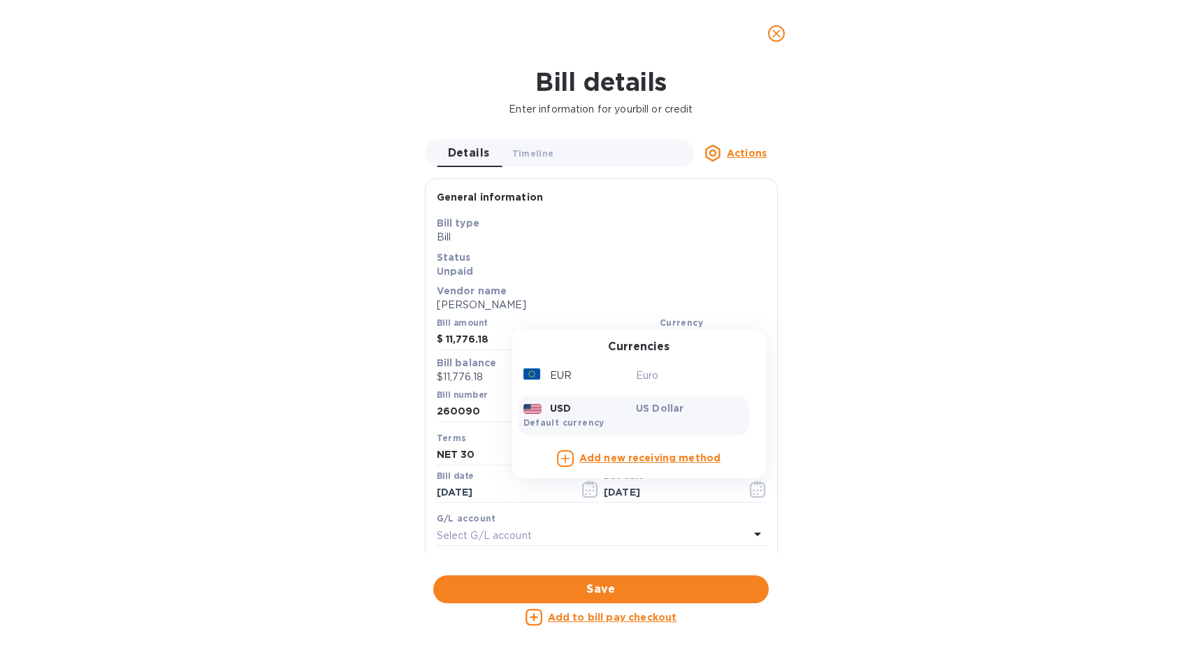 The image size is (1202, 648). I want to click on b: Default currency, so click(564, 422).